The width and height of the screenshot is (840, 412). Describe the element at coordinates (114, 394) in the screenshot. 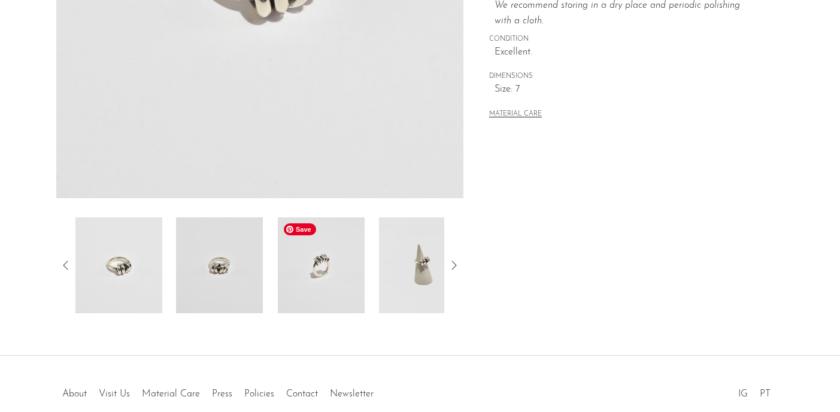

I see `a: Visit Us` at that location.